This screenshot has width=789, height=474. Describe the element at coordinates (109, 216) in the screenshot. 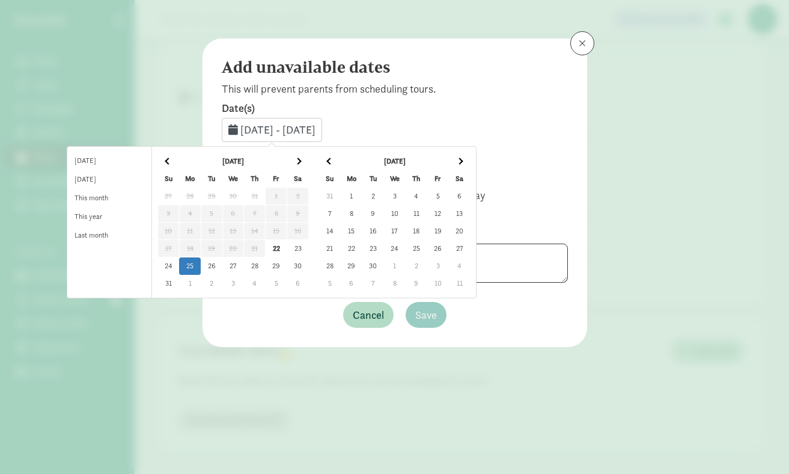

I see `li: This year` at that location.